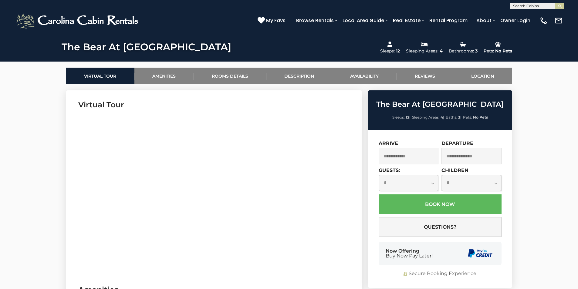 The width and height of the screenshot is (578, 289). What do you see at coordinates (468, 117) in the screenshot?
I see `span: Pets:` at bounding box center [468, 117].